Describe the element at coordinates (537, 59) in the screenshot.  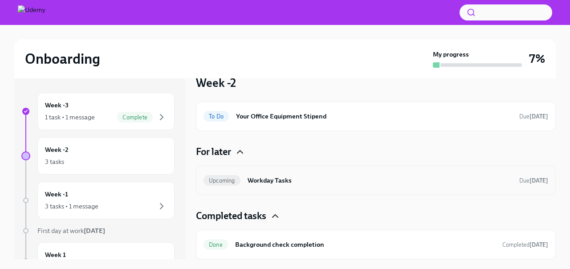
I see `h3: 7%` at that location.